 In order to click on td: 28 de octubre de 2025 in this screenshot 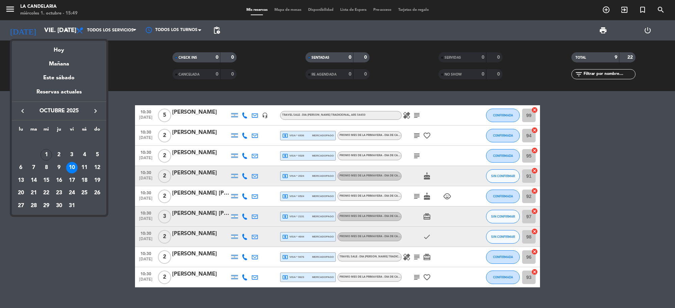, I will do `click(34, 206)`.